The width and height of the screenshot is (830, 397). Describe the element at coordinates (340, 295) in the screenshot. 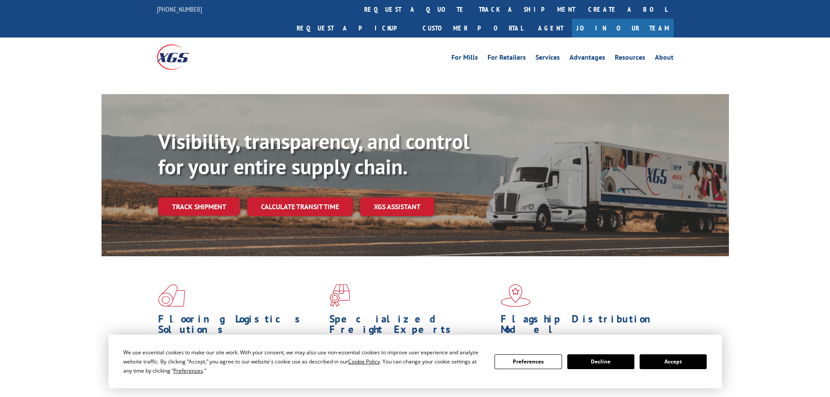

I see `img: xgs-icon-focused-on-flooring-red` at that location.